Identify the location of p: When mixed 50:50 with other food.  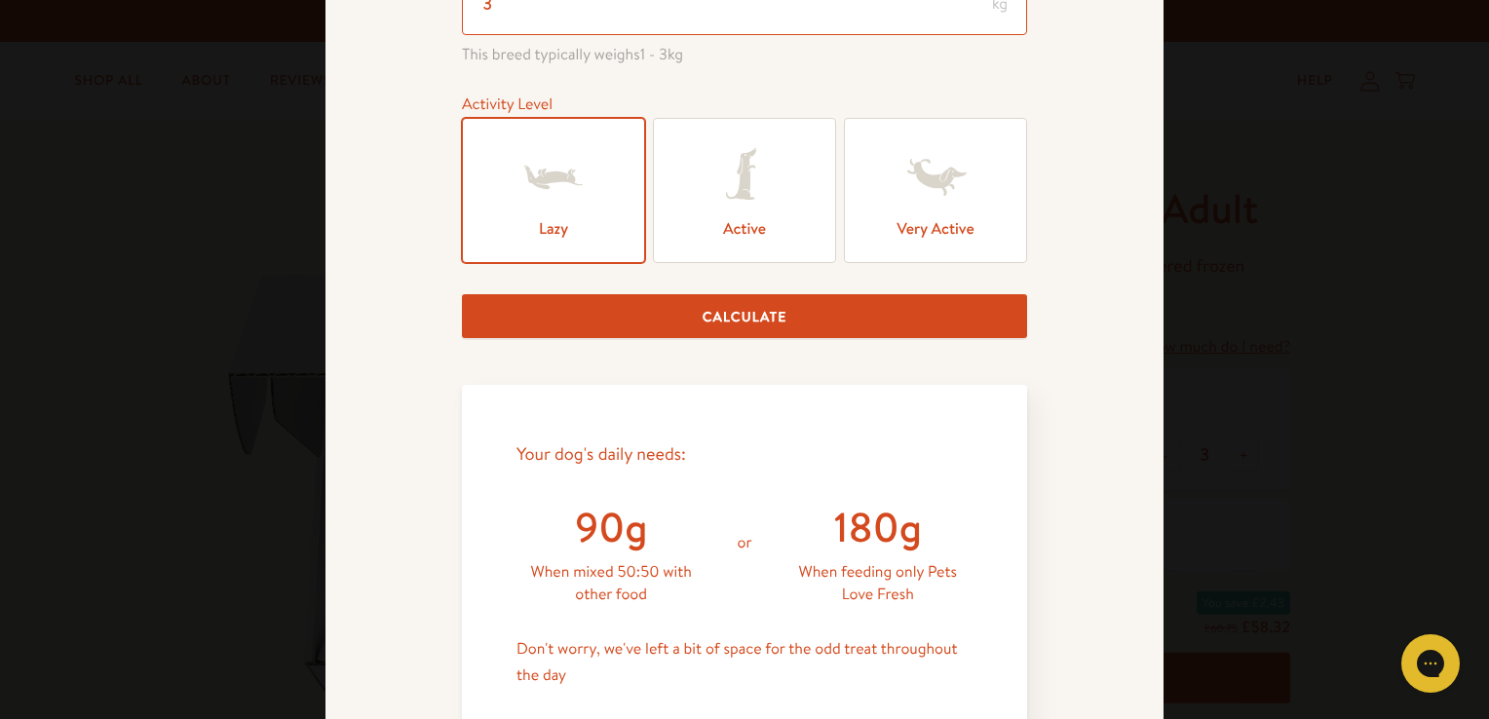
(611, 583).